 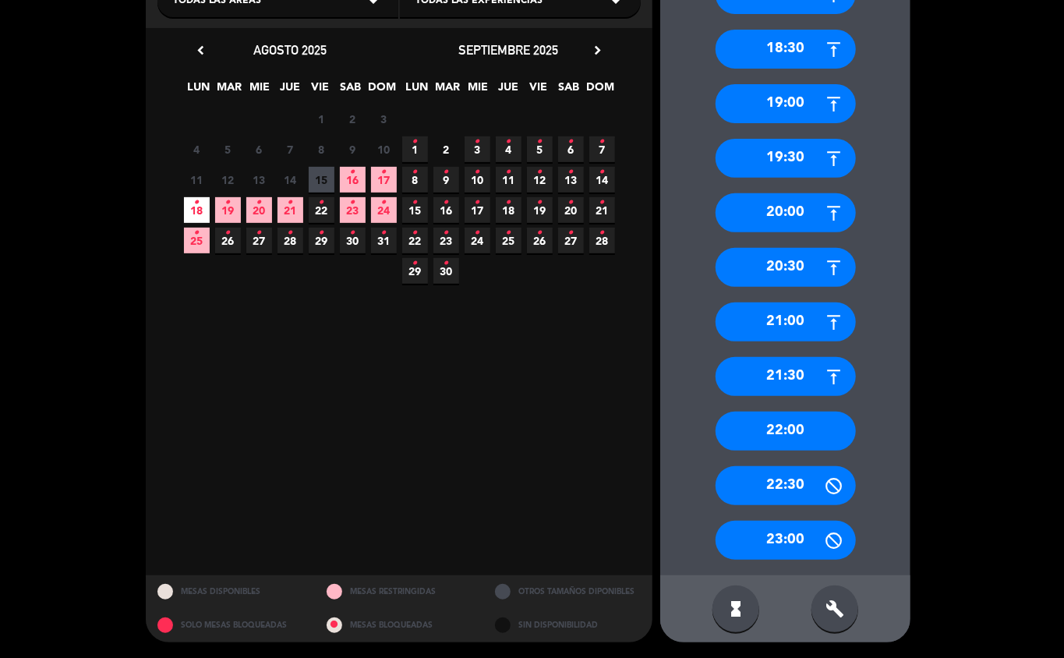 I want to click on span: 17, so click(x=384, y=179).